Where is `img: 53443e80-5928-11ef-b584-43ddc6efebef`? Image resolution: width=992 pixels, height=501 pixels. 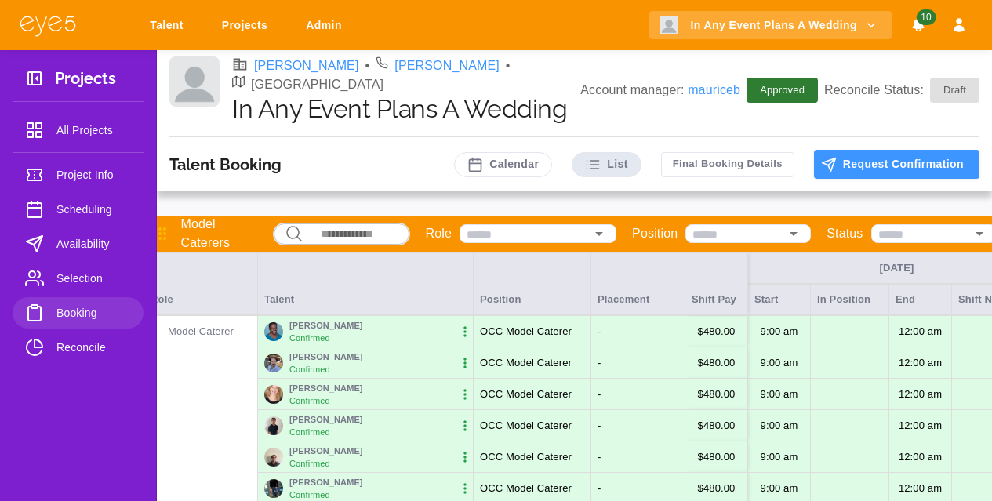 img: 53443e80-5928-11ef-b584-43ddc6efebef is located at coordinates (274, 363).